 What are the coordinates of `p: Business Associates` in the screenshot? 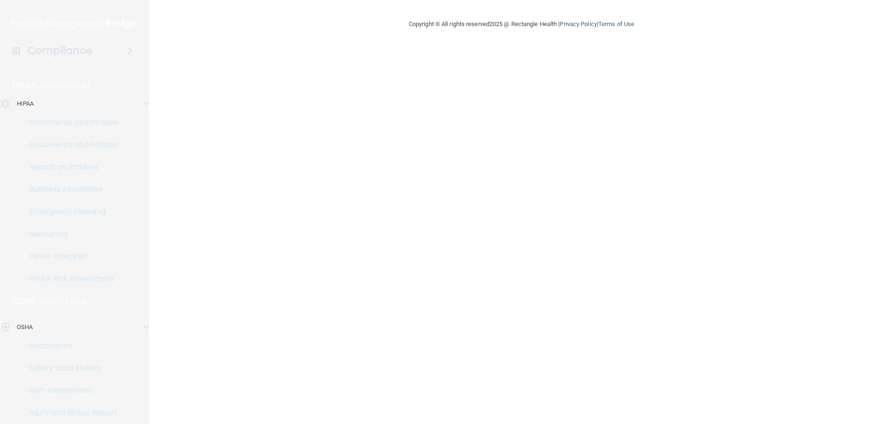 It's located at (69, 190).